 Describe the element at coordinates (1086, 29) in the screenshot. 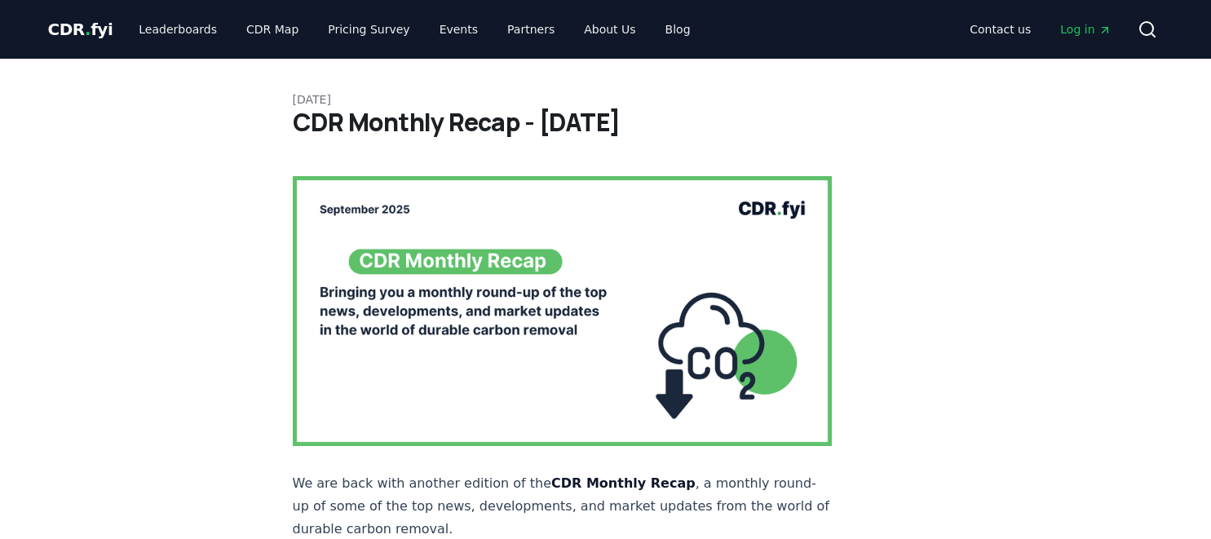

I see `a: Log in` at that location.